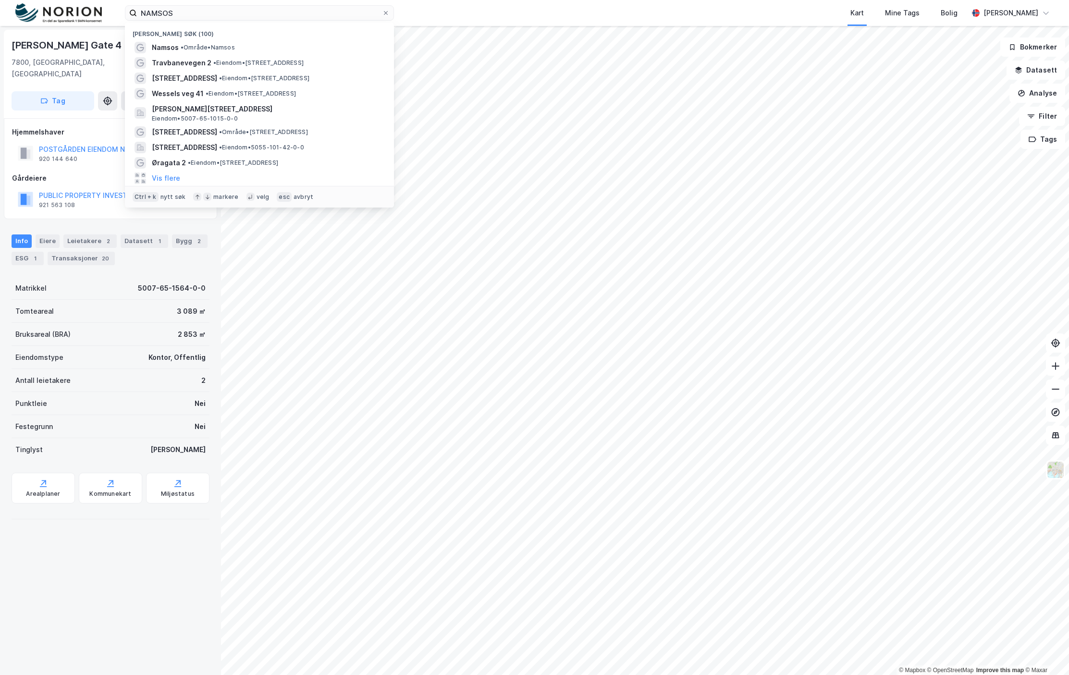  Describe the element at coordinates (29, 450) in the screenshot. I see `div: Tinglyst` at that location.